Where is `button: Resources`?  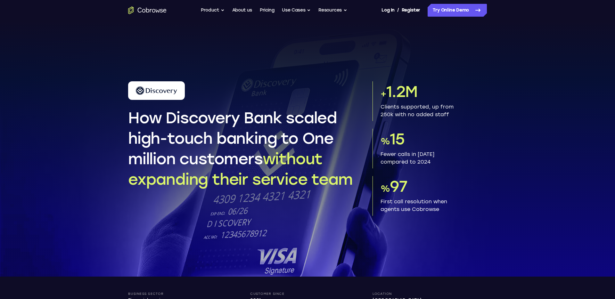
button: Resources is located at coordinates (333, 10).